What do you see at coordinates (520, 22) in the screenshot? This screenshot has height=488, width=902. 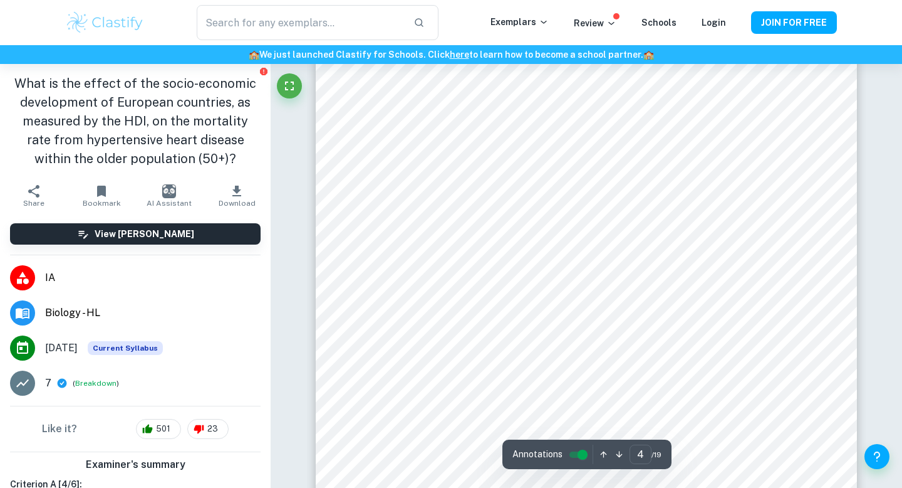 I see `p: Exemplars` at bounding box center [520, 22].